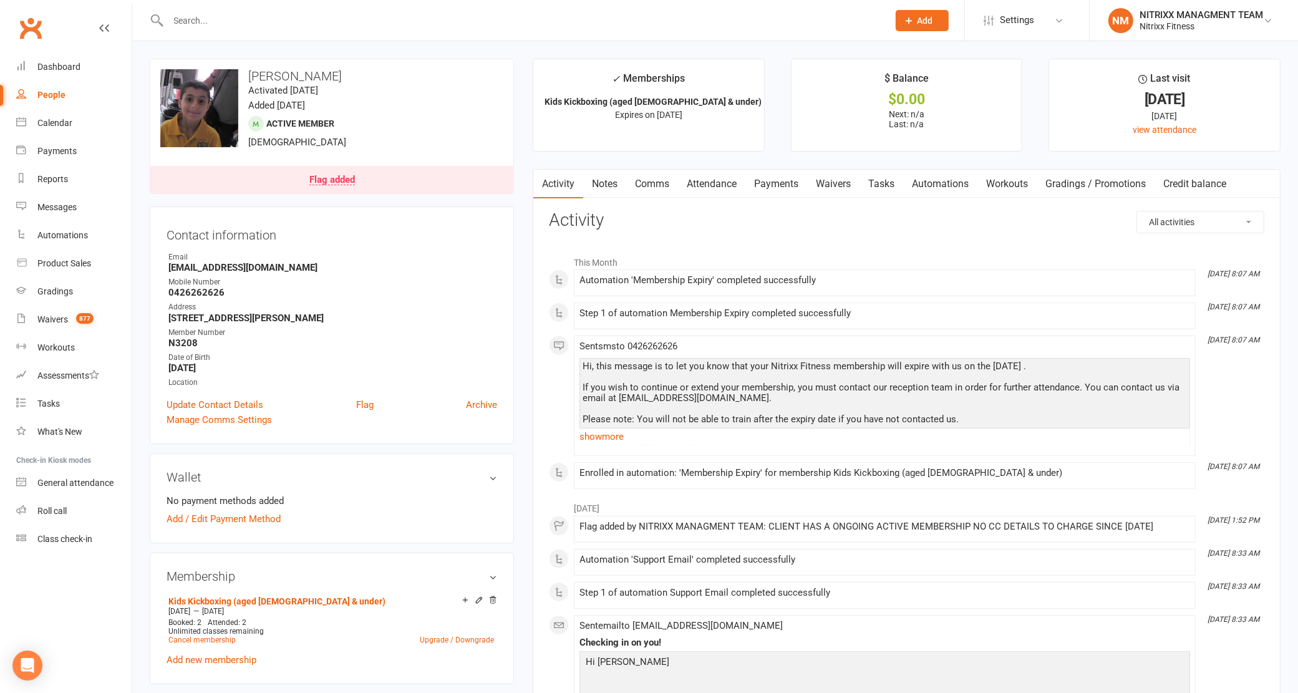 Image resolution: width=1298 pixels, height=693 pixels. Describe the element at coordinates (833, 184) in the screenshot. I see `a: Waivers` at that location.